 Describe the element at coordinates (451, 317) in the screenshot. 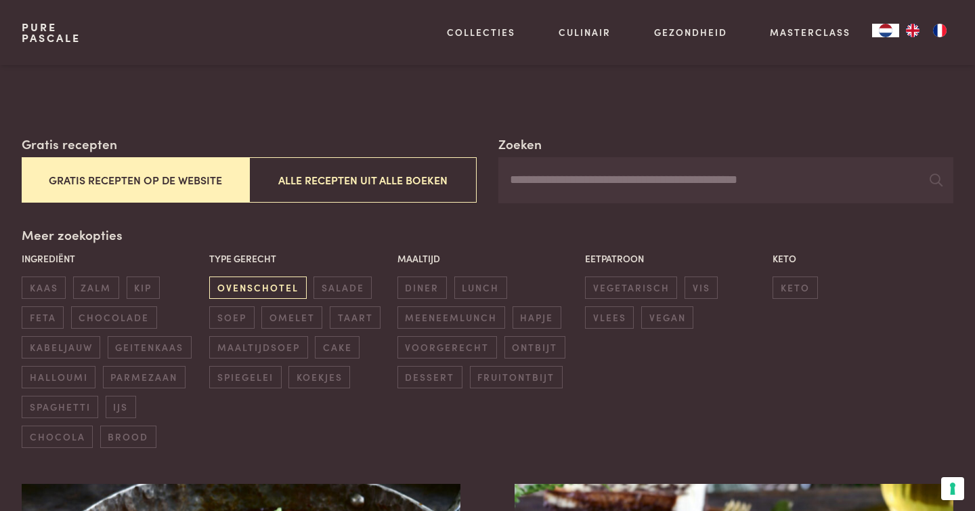

I see `span: meeneemlunch` at that location.